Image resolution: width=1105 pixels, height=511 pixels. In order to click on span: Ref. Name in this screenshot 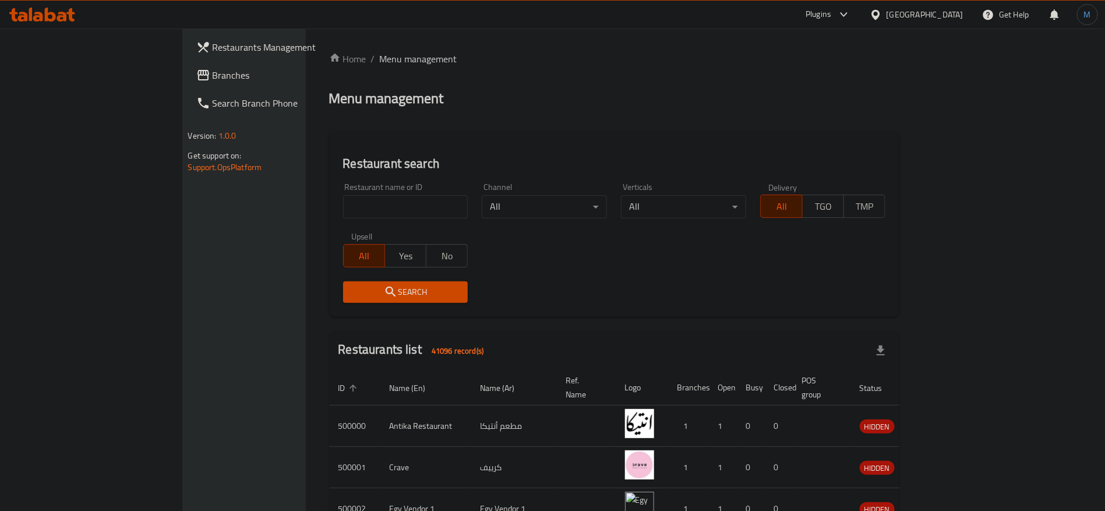, I will do `click(584, 387)`.